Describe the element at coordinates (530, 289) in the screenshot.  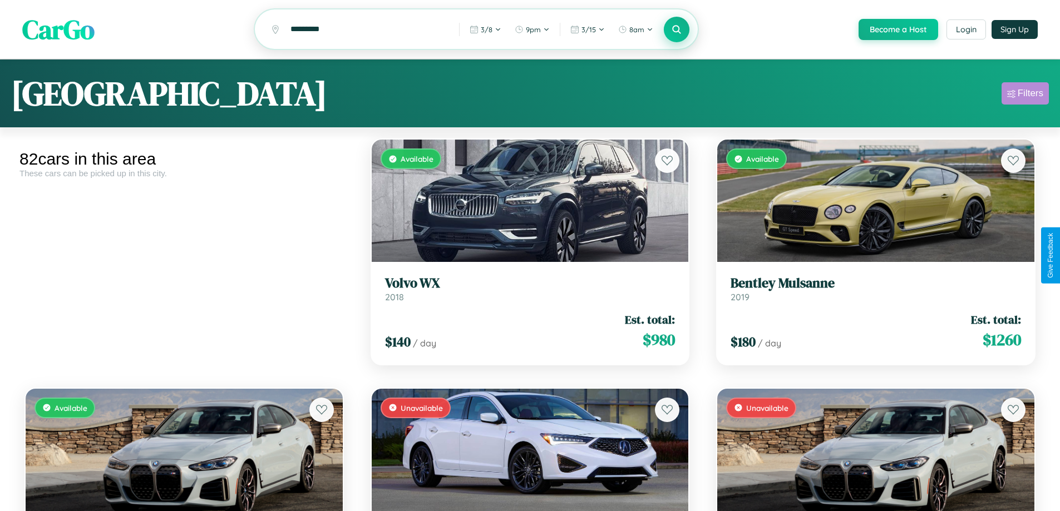
I see `a: Volvo WX2018` at that location.